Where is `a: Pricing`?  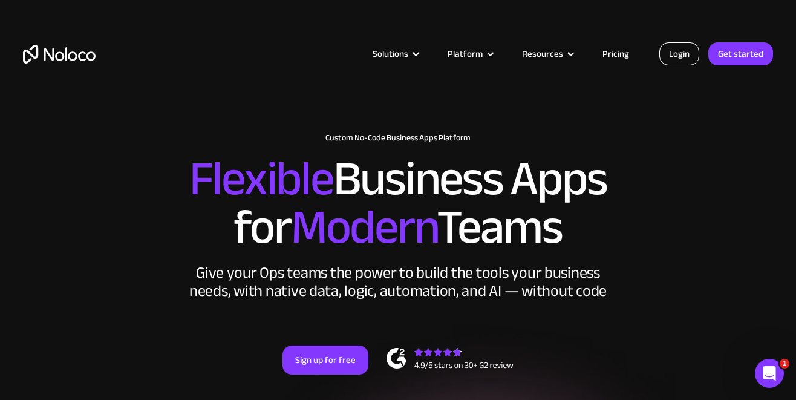
a: Pricing is located at coordinates (616, 54).